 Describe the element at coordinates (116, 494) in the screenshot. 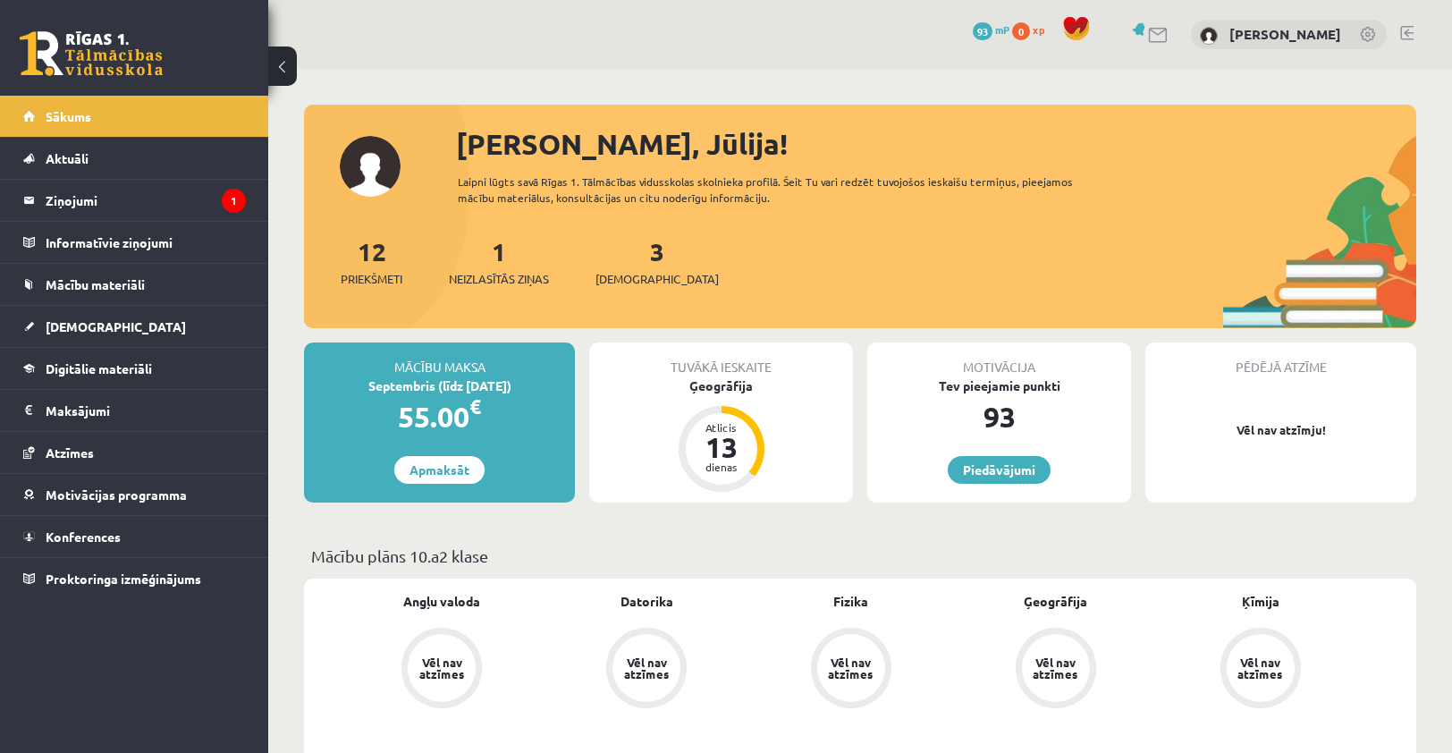

I see `span: Motivācijas programma` at that location.